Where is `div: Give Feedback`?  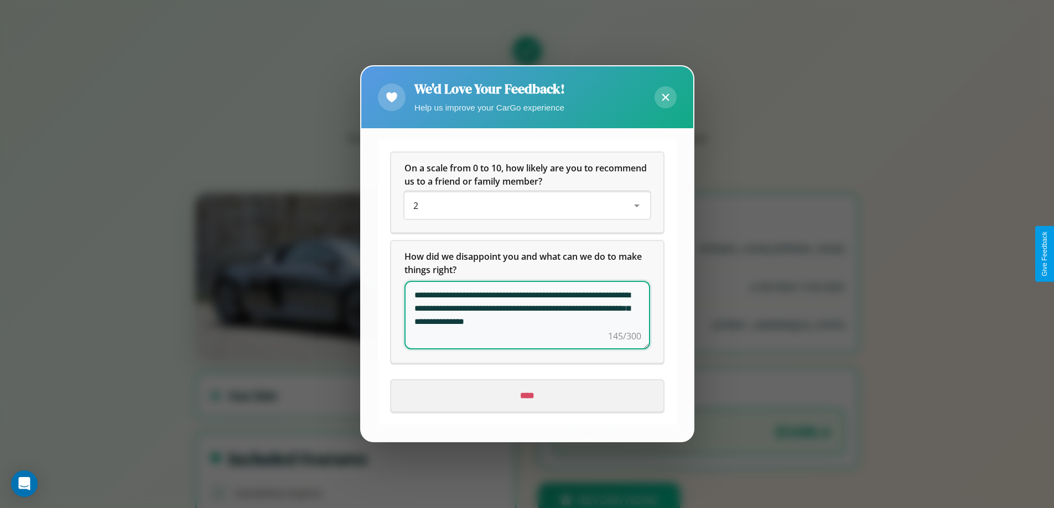 div: Give Feedback is located at coordinates (1044, 254).